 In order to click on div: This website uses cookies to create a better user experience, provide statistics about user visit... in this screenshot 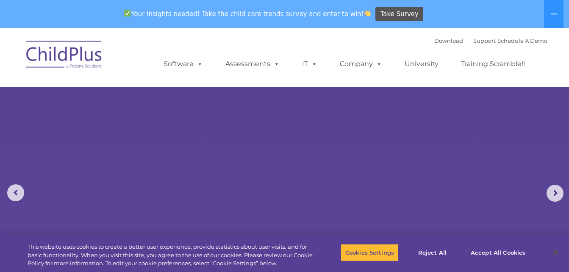, I will do `click(170, 255)`.